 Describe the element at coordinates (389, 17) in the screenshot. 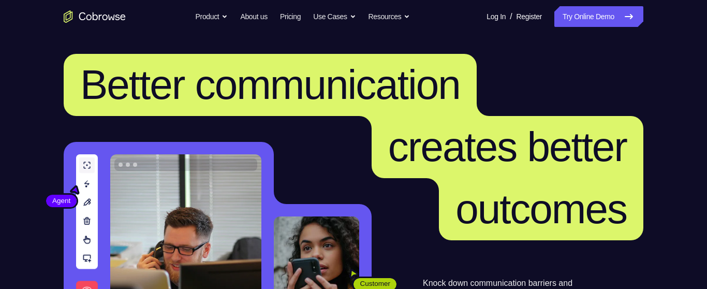

I see `button: Resources` at that location.